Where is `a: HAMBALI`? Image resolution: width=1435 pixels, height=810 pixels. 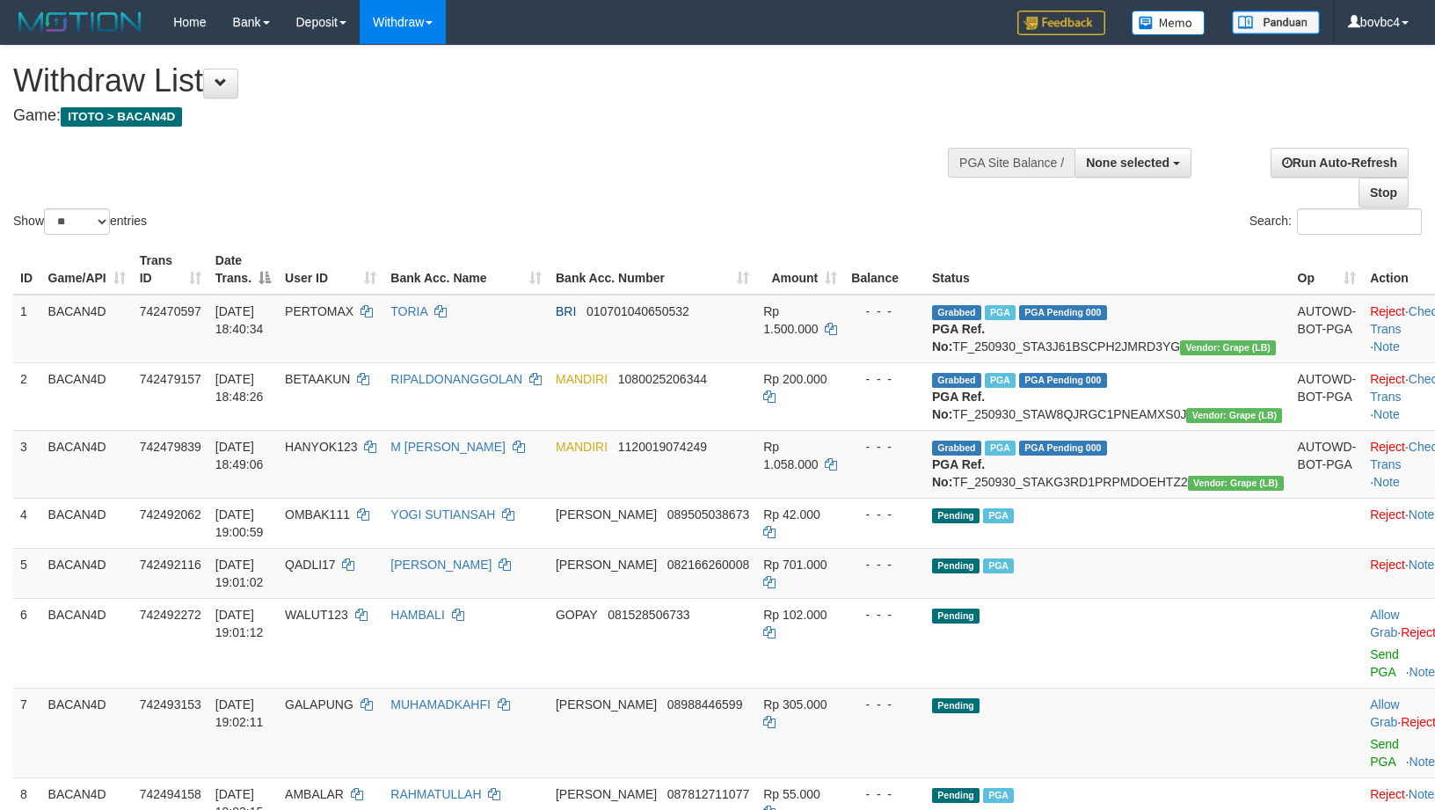 a: HAMBALI is located at coordinates (417, 614).